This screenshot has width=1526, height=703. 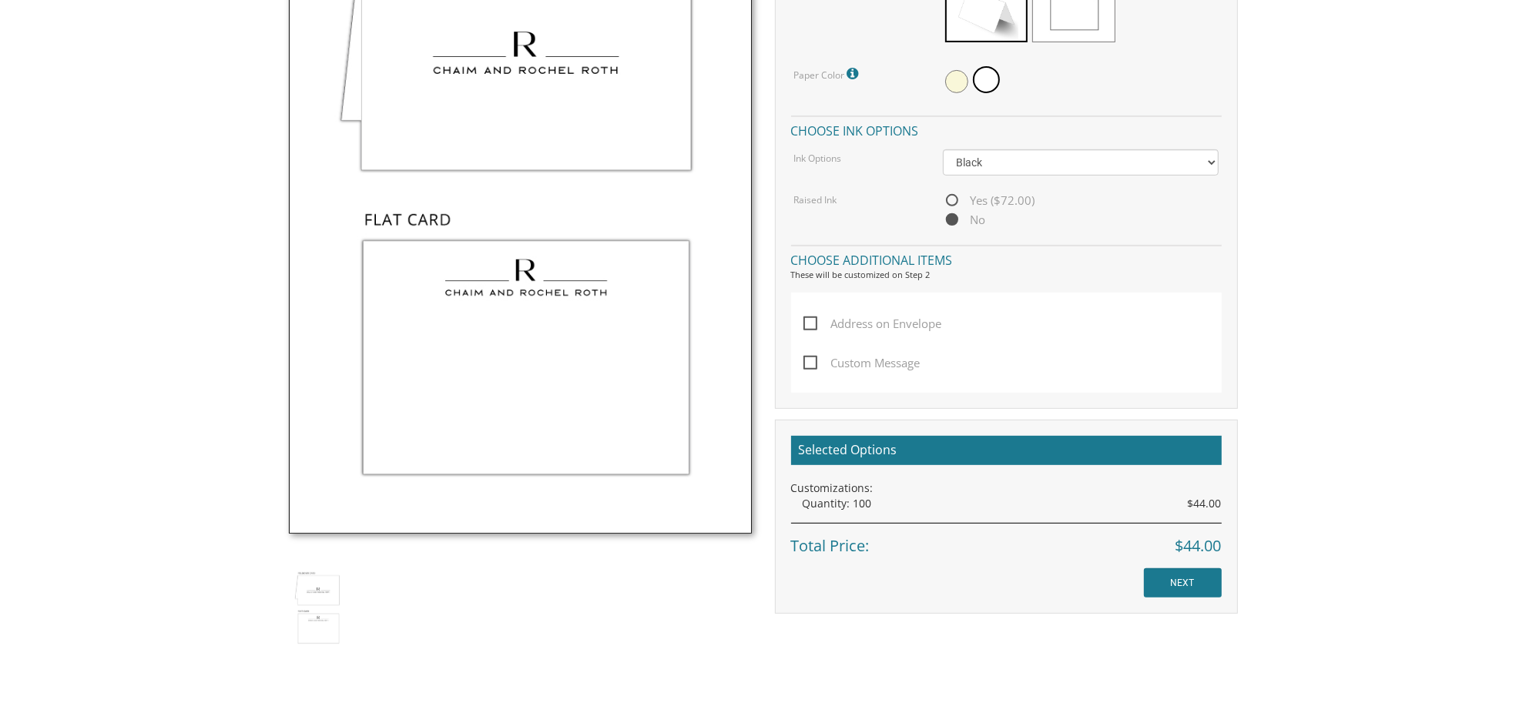 What do you see at coordinates (827, 74) in the screenshot?
I see `label: Paper Color` at bounding box center [827, 74].